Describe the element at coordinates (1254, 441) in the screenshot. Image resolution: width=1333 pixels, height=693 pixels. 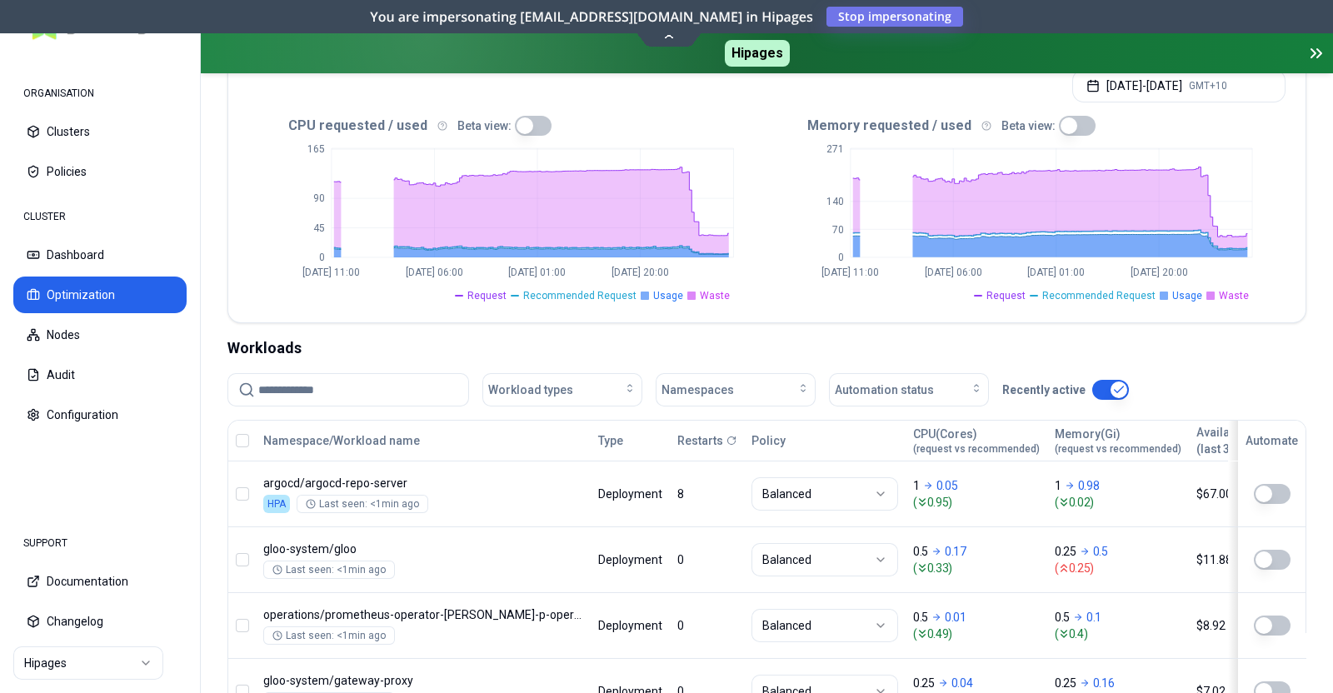
I see `button: Available savings(last 30 days)` at that location.